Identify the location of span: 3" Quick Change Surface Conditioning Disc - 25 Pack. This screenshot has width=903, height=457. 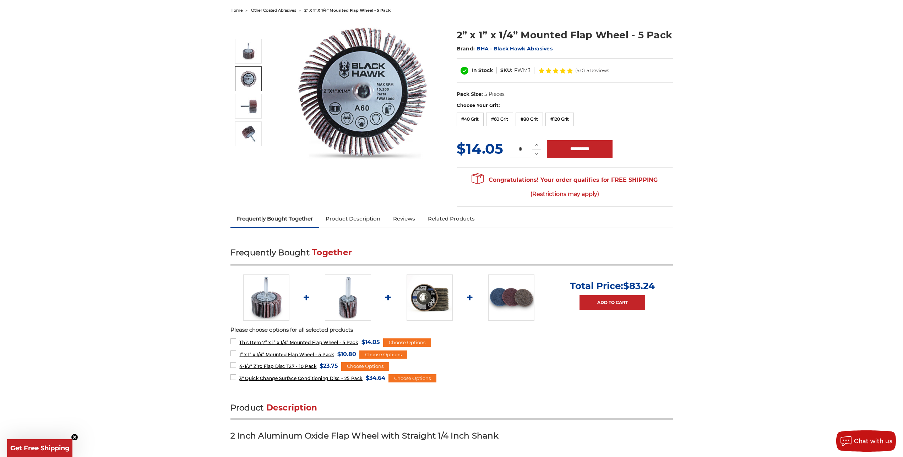
(301, 378).